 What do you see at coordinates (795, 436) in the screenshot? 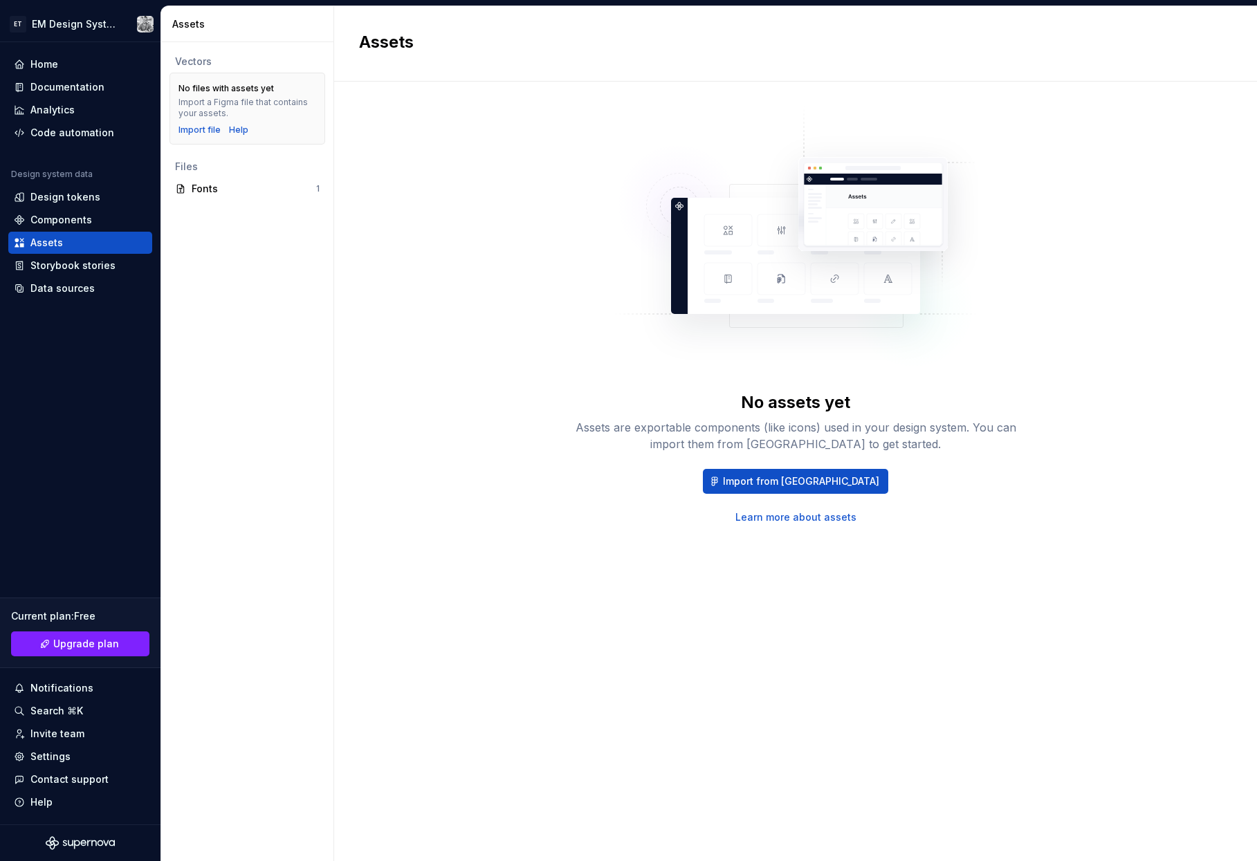
I see `div: Assets are exportable components (like icons) used in your design system. You can import them fro...` at bounding box center [795, 436].